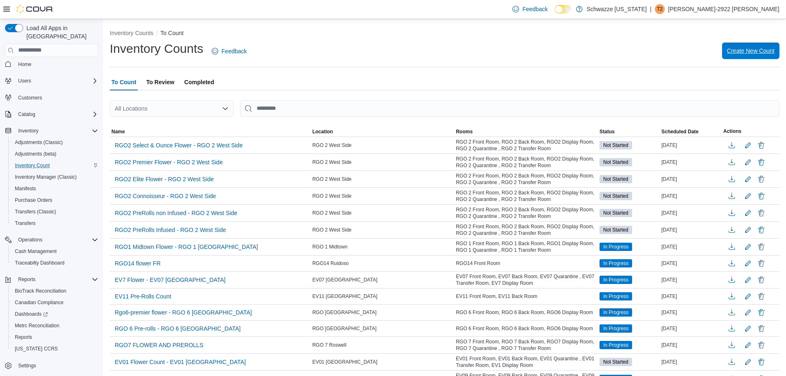 The width and height of the screenshot is (786, 376). What do you see at coordinates (40, 263) in the screenshot?
I see `a: Traceabilty Dashboard` at bounding box center [40, 263].